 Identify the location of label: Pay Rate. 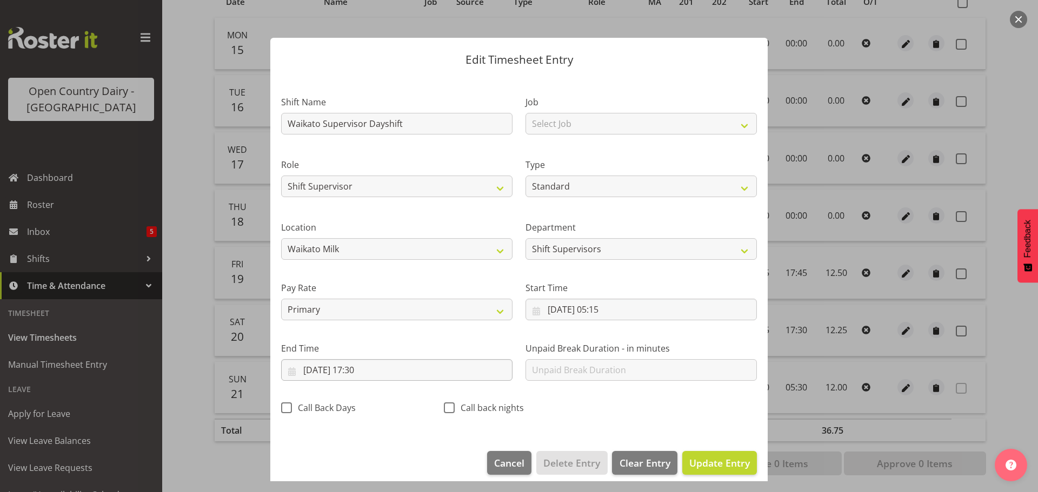
(397, 288).